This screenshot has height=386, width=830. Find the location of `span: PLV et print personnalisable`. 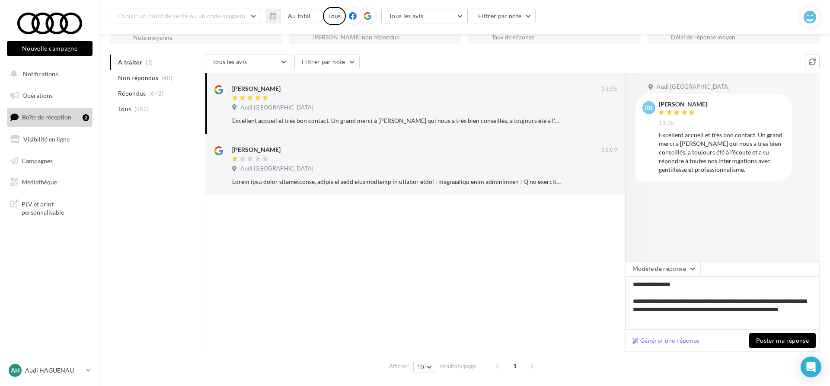

span: PLV et print personnalisable is located at coordinates (55, 207).